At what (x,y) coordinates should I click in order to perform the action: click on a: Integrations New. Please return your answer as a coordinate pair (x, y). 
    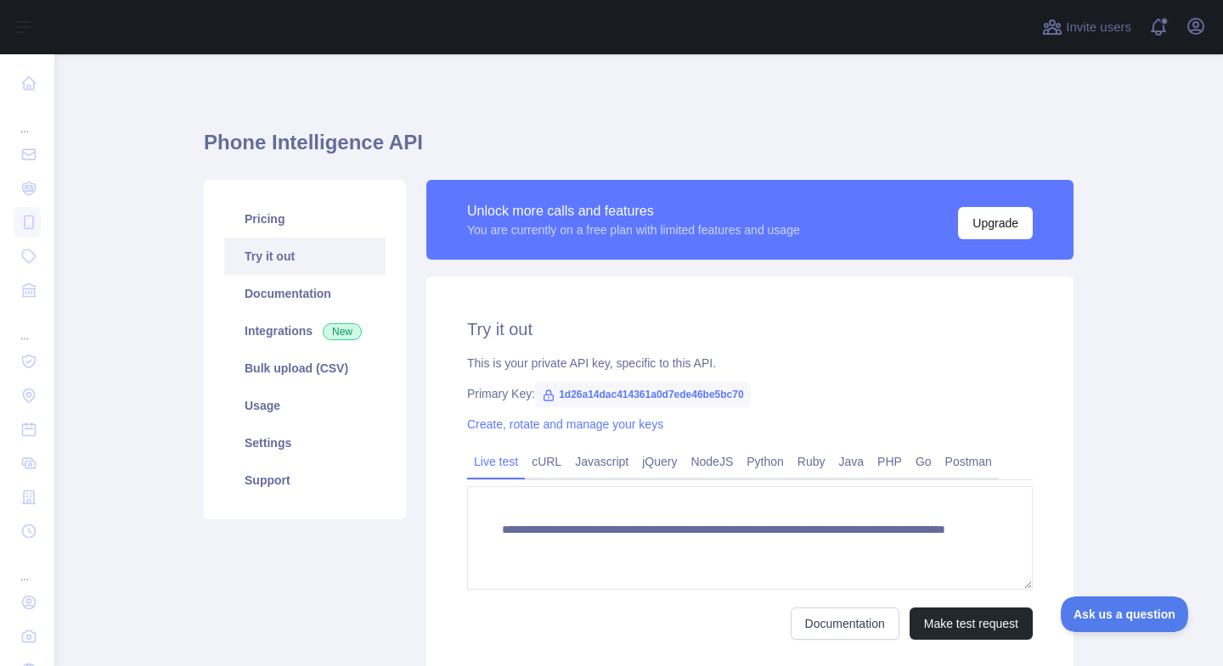
    Looking at the image, I should click on (305, 331).